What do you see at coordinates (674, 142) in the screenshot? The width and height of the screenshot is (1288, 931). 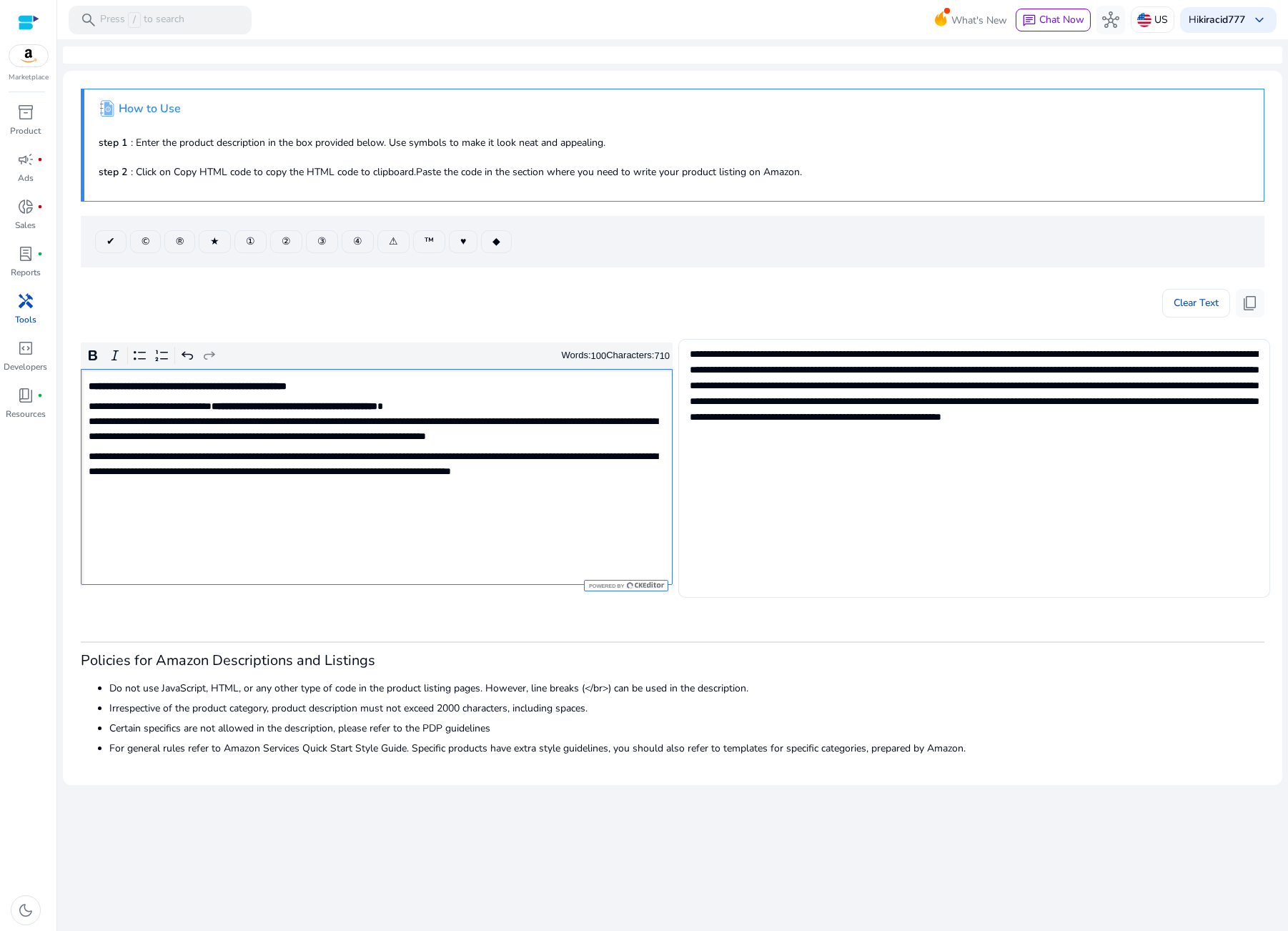 I see `p: : Enter the product description in the box provided below. Use symbols to make it look neat and a...` at bounding box center [674, 142].